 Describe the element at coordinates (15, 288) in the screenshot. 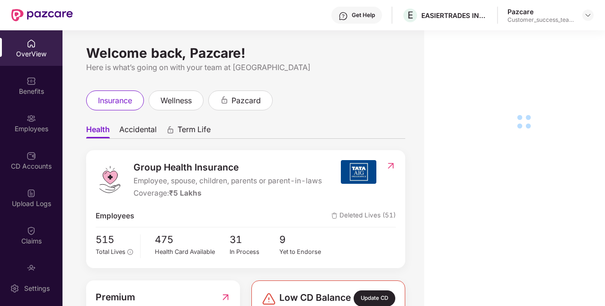

I see `img: svg+xml;base64,PHN2ZyBpZD0iU2V0dGluZy0yMHgyMCIgeG1sbnM9Imh0dHA6Ly93d3cudzMub3JnLzIwMDAvc3ZnIiB3aW...` at that location.